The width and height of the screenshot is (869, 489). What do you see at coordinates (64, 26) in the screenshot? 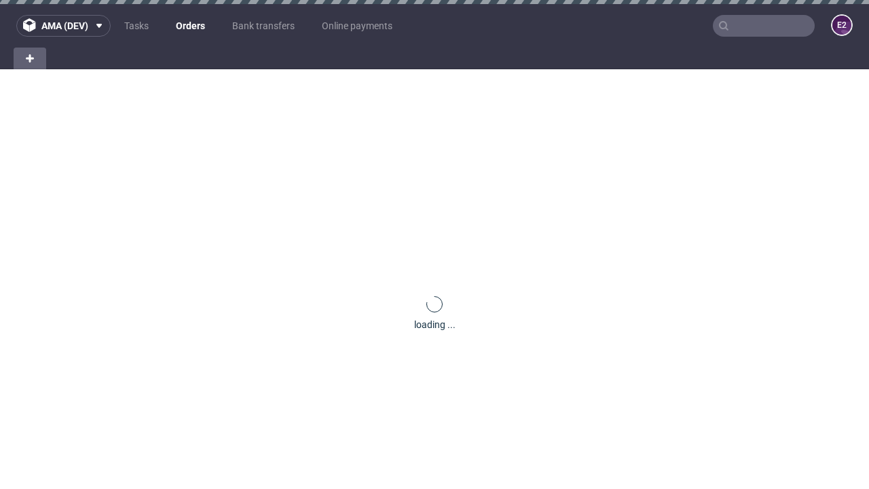
I see `span: ama (dev)` at bounding box center [64, 26].